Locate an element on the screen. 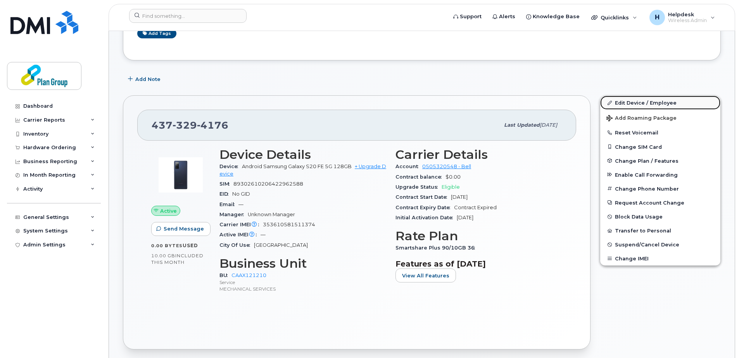 The height and width of the screenshot is (358, 739). button: Enable Call Forwarding is located at coordinates (660, 175).